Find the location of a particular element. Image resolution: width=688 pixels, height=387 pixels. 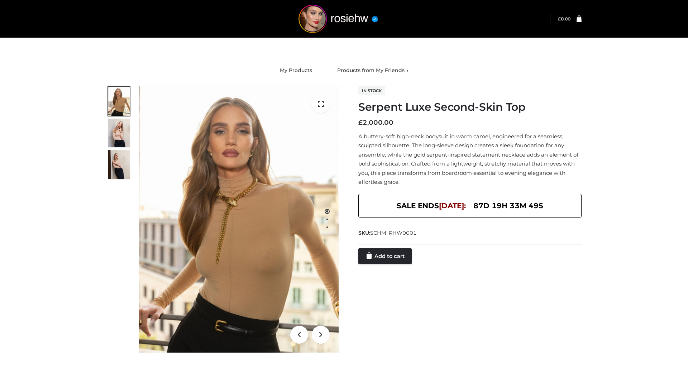

bdi: 0.00 is located at coordinates (564, 19).